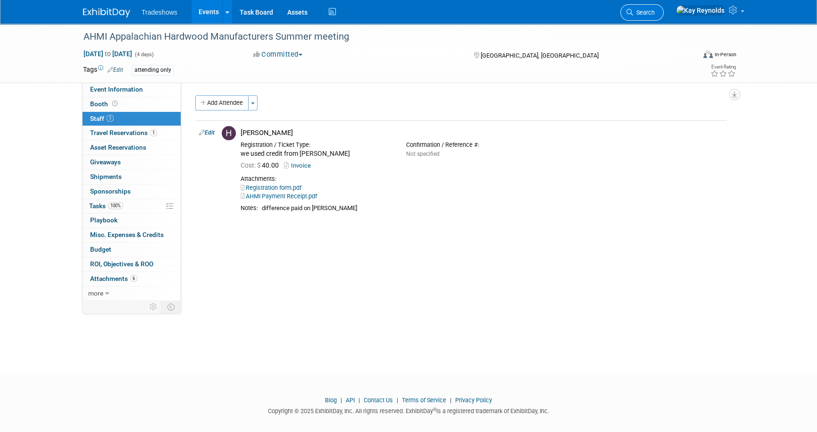 Image resolution: width=817 pixels, height=432 pixels. What do you see at coordinates (279, 196) in the screenshot?
I see `a: AHMI Payment Receipt.pdf` at bounding box center [279, 196].